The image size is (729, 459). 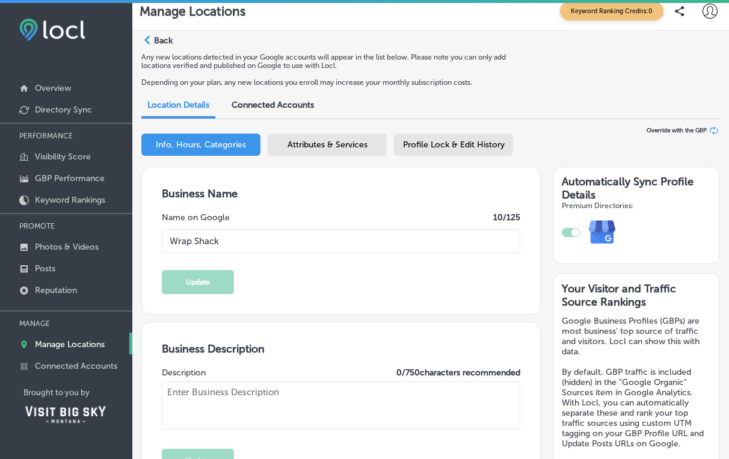 I want to click on h3: Business Description, so click(x=341, y=349).